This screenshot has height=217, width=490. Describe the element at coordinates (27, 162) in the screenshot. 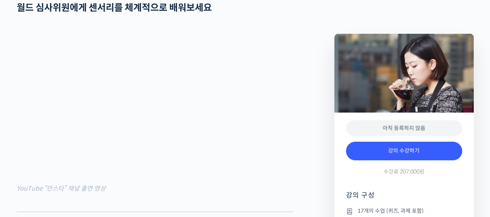

I see `a: 홈` at that location.